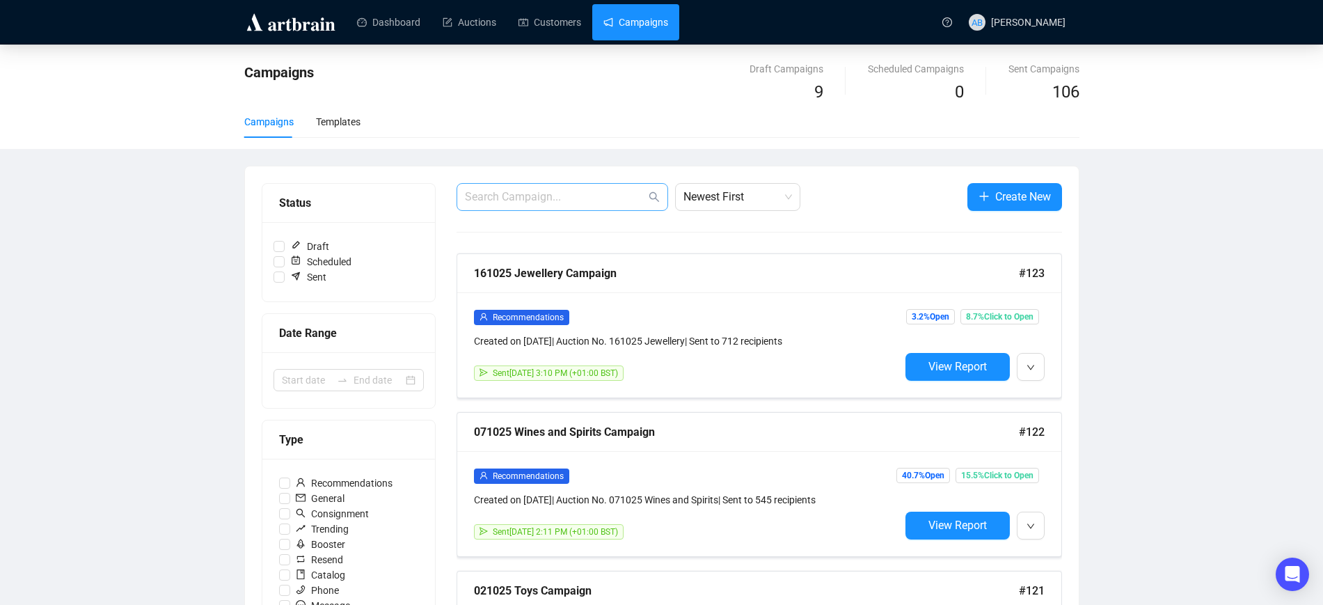  Describe the element at coordinates (349, 439) in the screenshot. I see `div: Type` at that location.